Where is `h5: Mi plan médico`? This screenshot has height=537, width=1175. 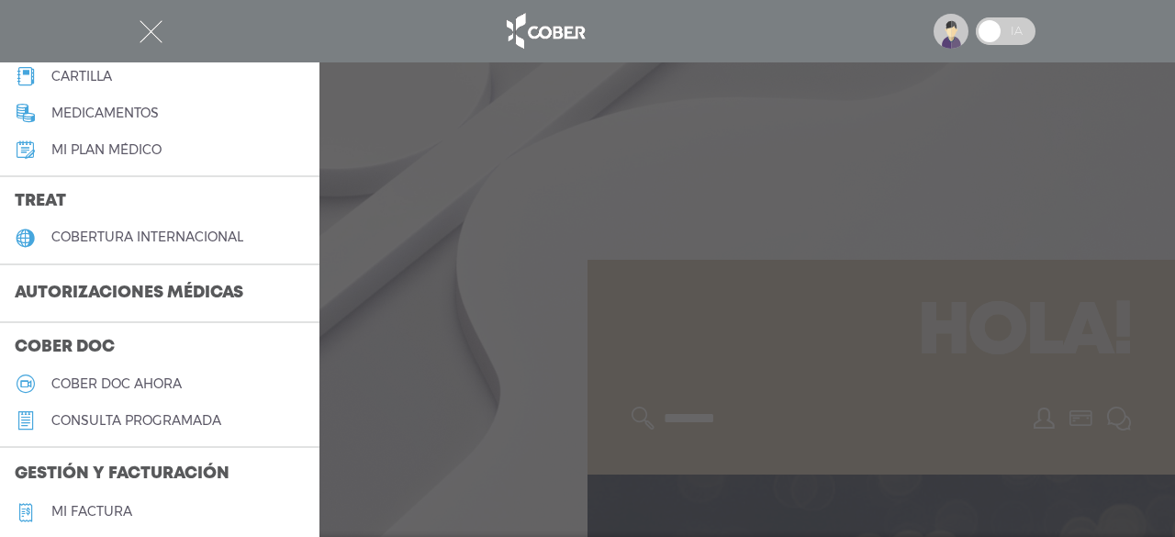 h5: Mi plan médico is located at coordinates (106, 150).